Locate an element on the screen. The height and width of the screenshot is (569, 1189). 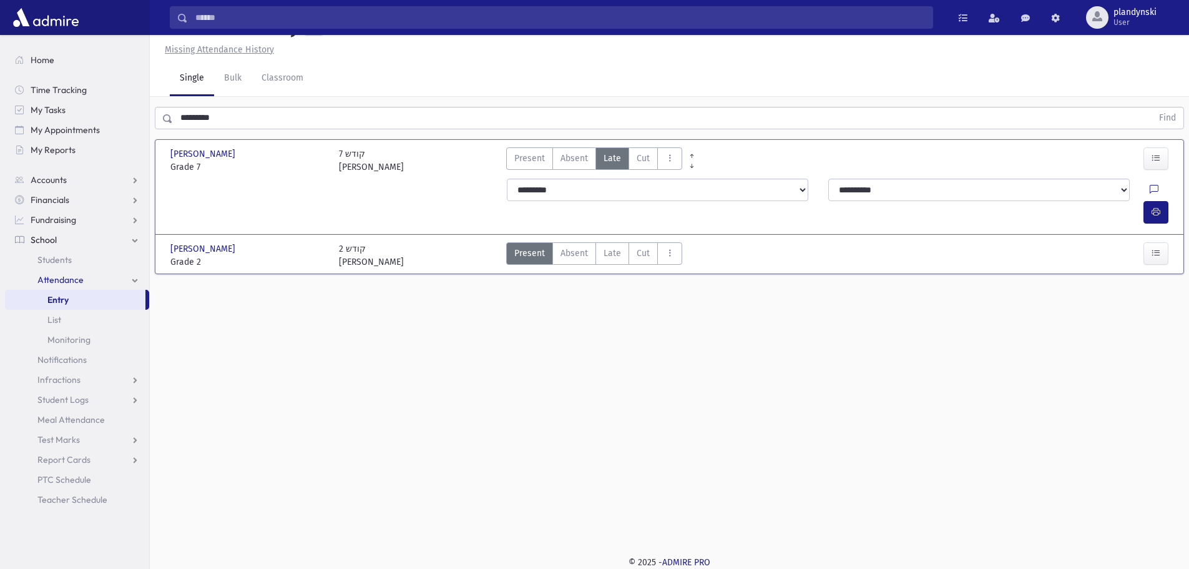
a: Single is located at coordinates (192, 79).